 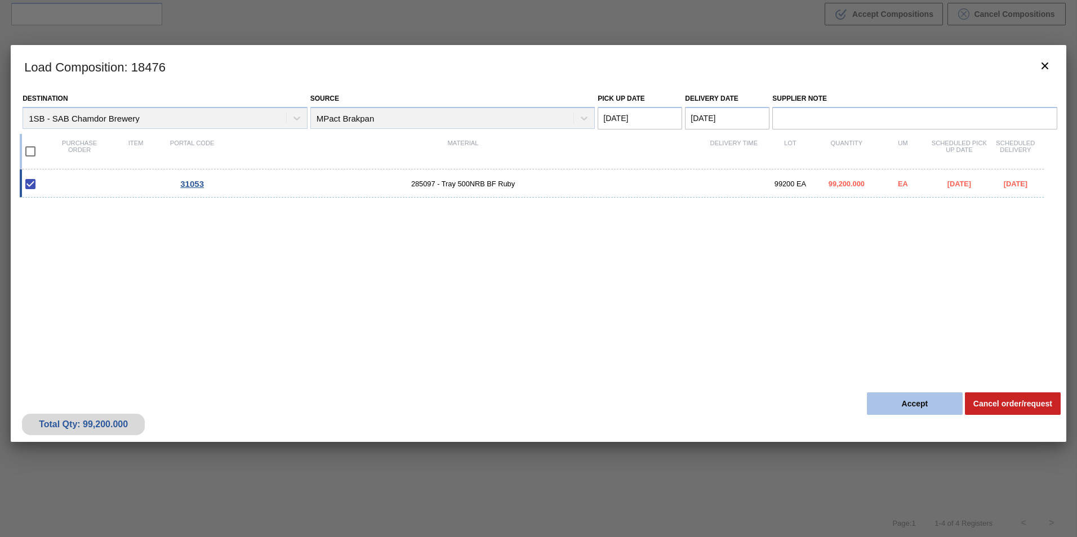 I want to click on label: Pick up Date, so click(x=621, y=99).